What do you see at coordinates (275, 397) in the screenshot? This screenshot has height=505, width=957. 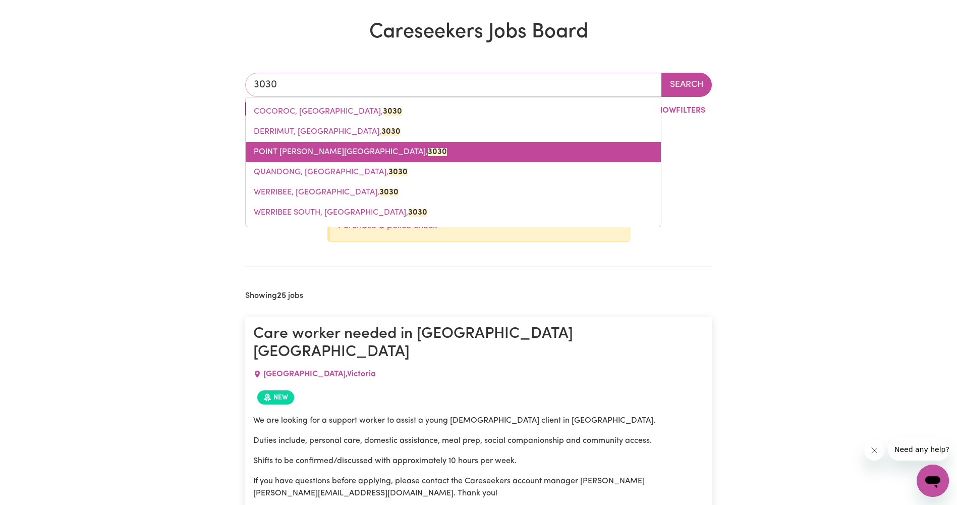 I see `span: Job posted within the last 30 days` at bounding box center [275, 397].